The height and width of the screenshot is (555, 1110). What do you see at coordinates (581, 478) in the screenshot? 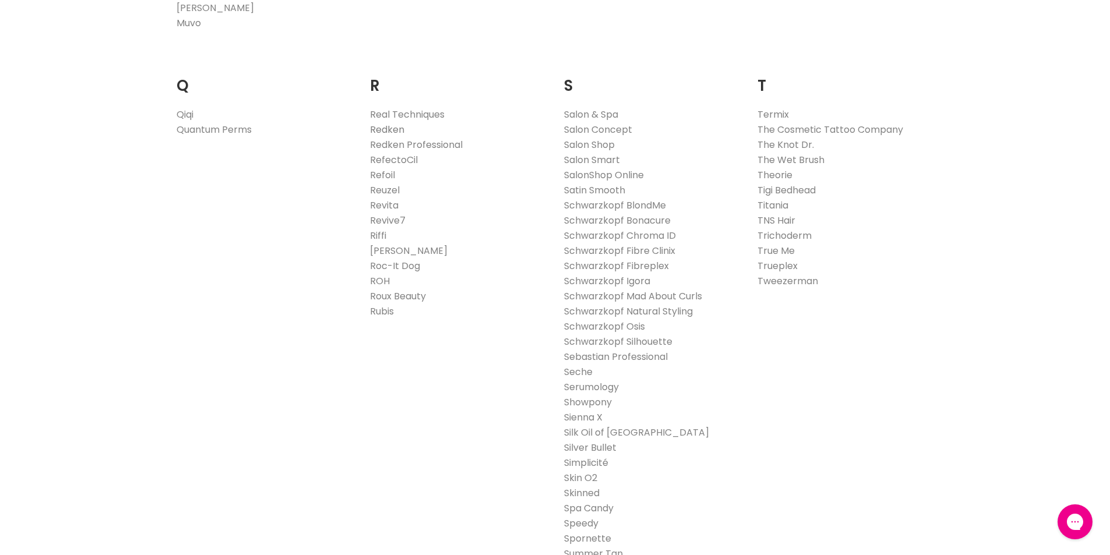
I see `a: Skin O2` at bounding box center [581, 478].